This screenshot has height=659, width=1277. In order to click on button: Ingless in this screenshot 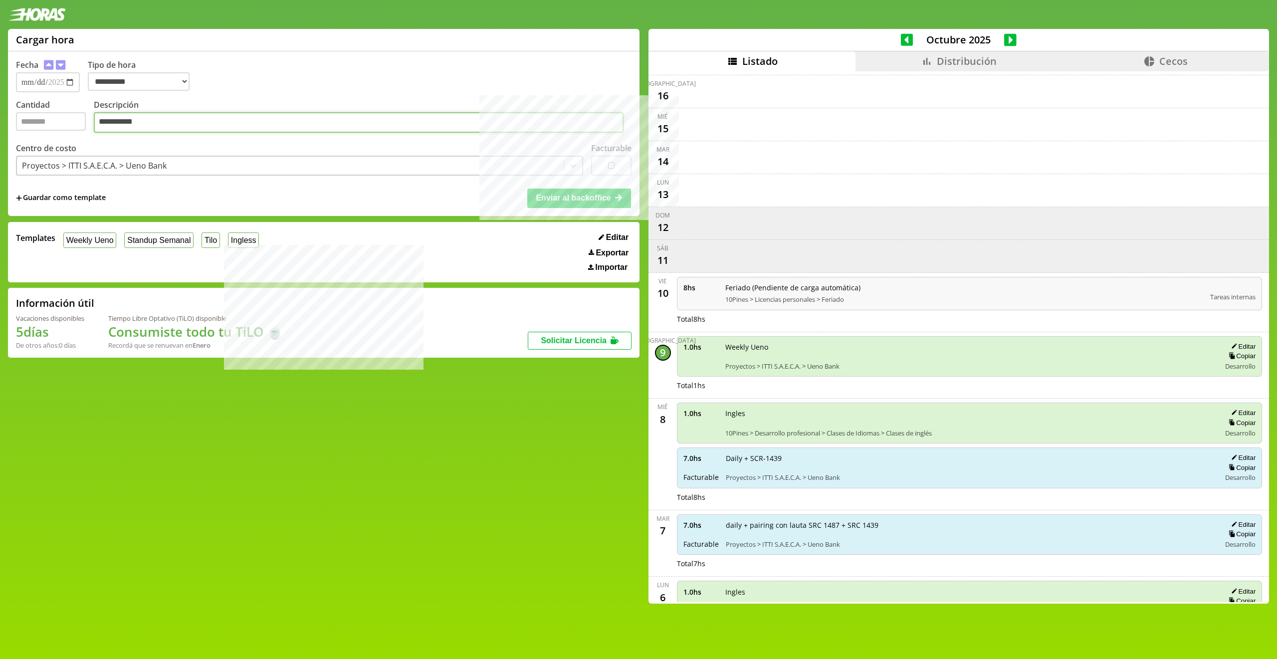, I will do `click(243, 240)`.